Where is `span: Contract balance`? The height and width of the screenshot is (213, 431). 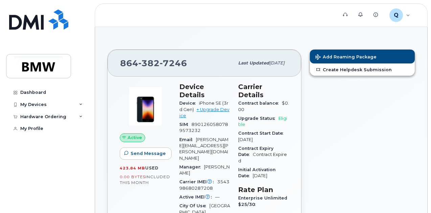 span: Contract balance is located at coordinates (260, 103).